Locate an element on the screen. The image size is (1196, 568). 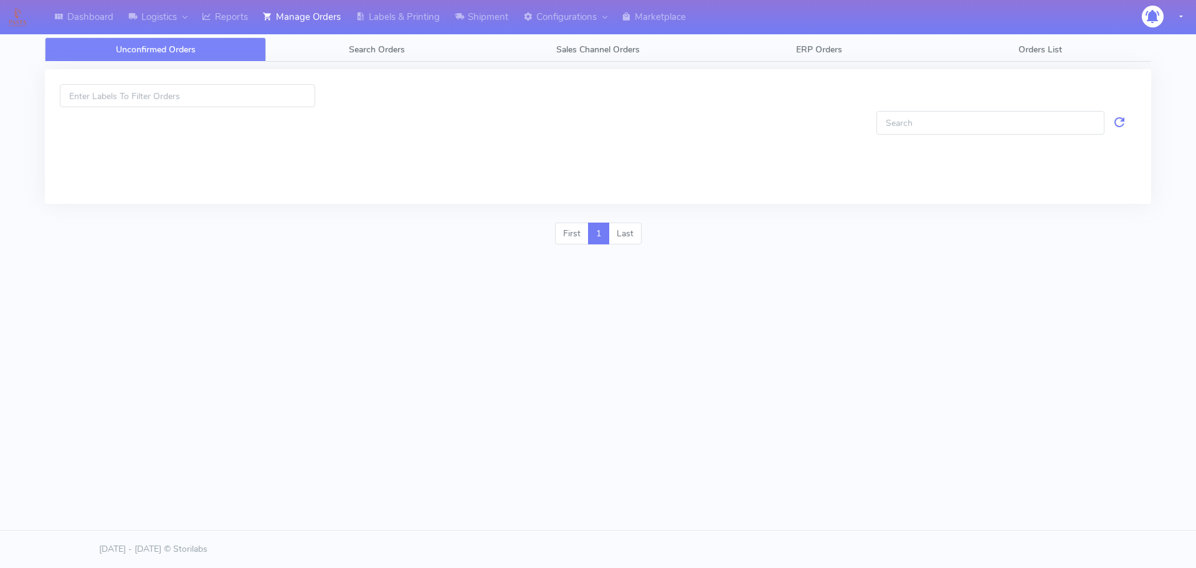
input: Enter Labels To Filter Orders is located at coordinates (188, 95).